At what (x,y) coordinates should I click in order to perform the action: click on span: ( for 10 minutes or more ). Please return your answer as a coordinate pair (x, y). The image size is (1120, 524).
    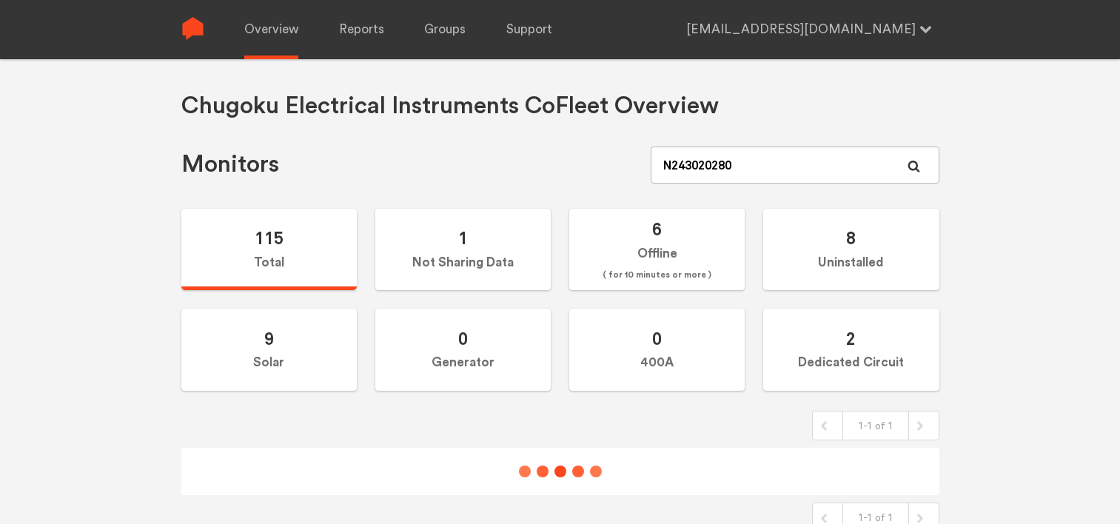
    Looking at the image, I should click on (657, 275).